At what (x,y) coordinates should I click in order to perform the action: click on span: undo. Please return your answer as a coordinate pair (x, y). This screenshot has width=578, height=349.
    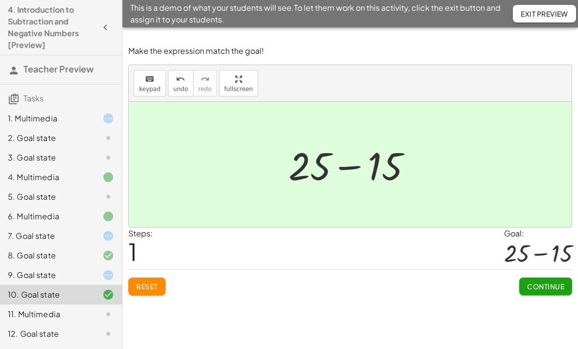
    Looking at the image, I should click on (181, 89).